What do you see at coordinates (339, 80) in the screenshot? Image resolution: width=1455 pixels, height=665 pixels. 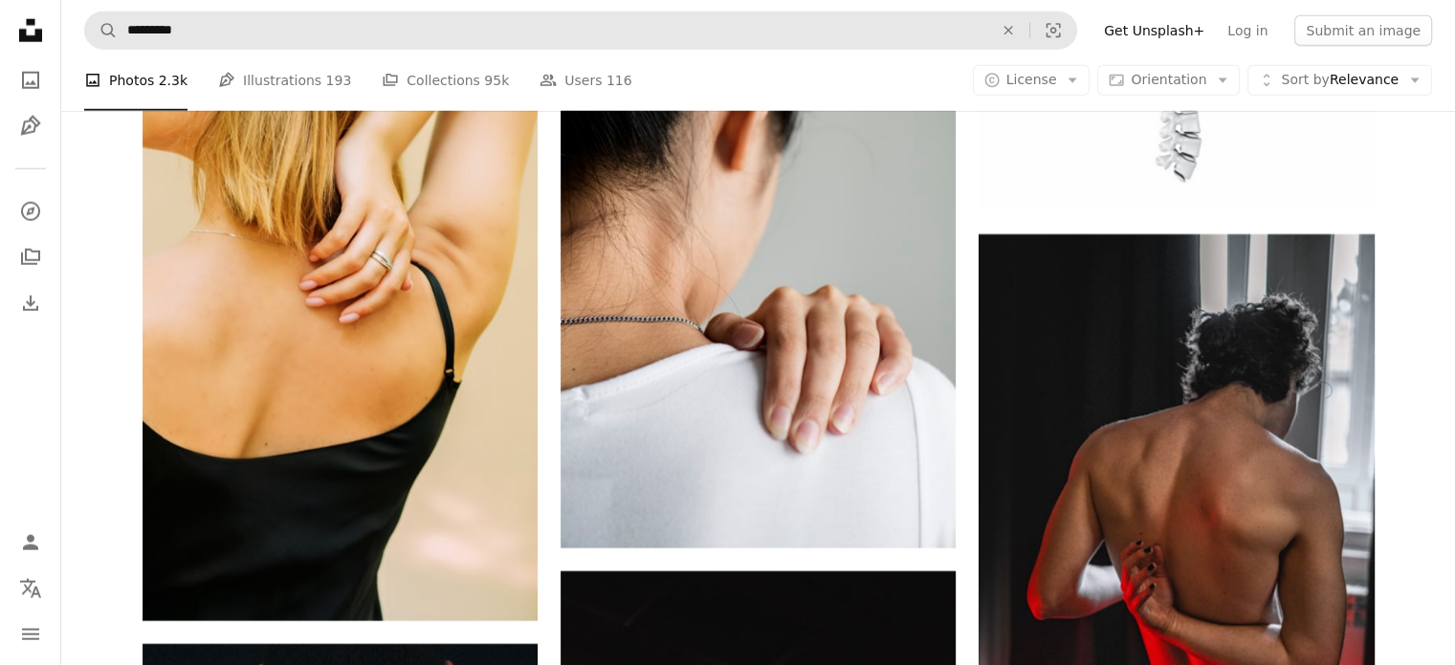 I see `span: 193` at bounding box center [339, 80].